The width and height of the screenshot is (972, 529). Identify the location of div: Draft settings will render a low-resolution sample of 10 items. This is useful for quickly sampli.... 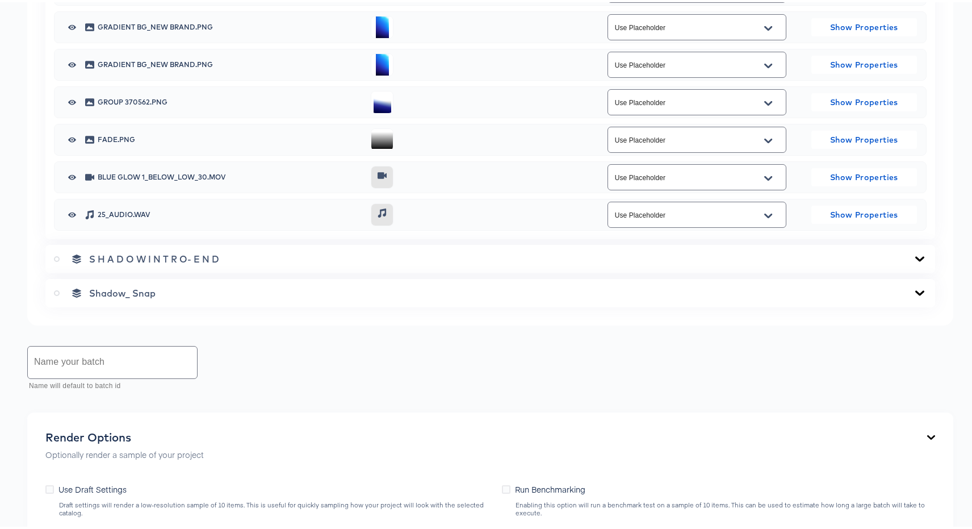
(274, 506).